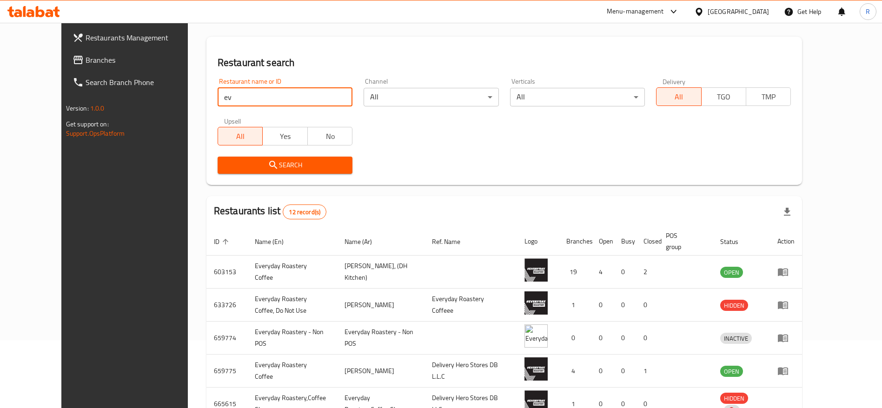 This screenshot has height=408, width=882. I want to click on span: Restaurants Management, so click(143, 38).